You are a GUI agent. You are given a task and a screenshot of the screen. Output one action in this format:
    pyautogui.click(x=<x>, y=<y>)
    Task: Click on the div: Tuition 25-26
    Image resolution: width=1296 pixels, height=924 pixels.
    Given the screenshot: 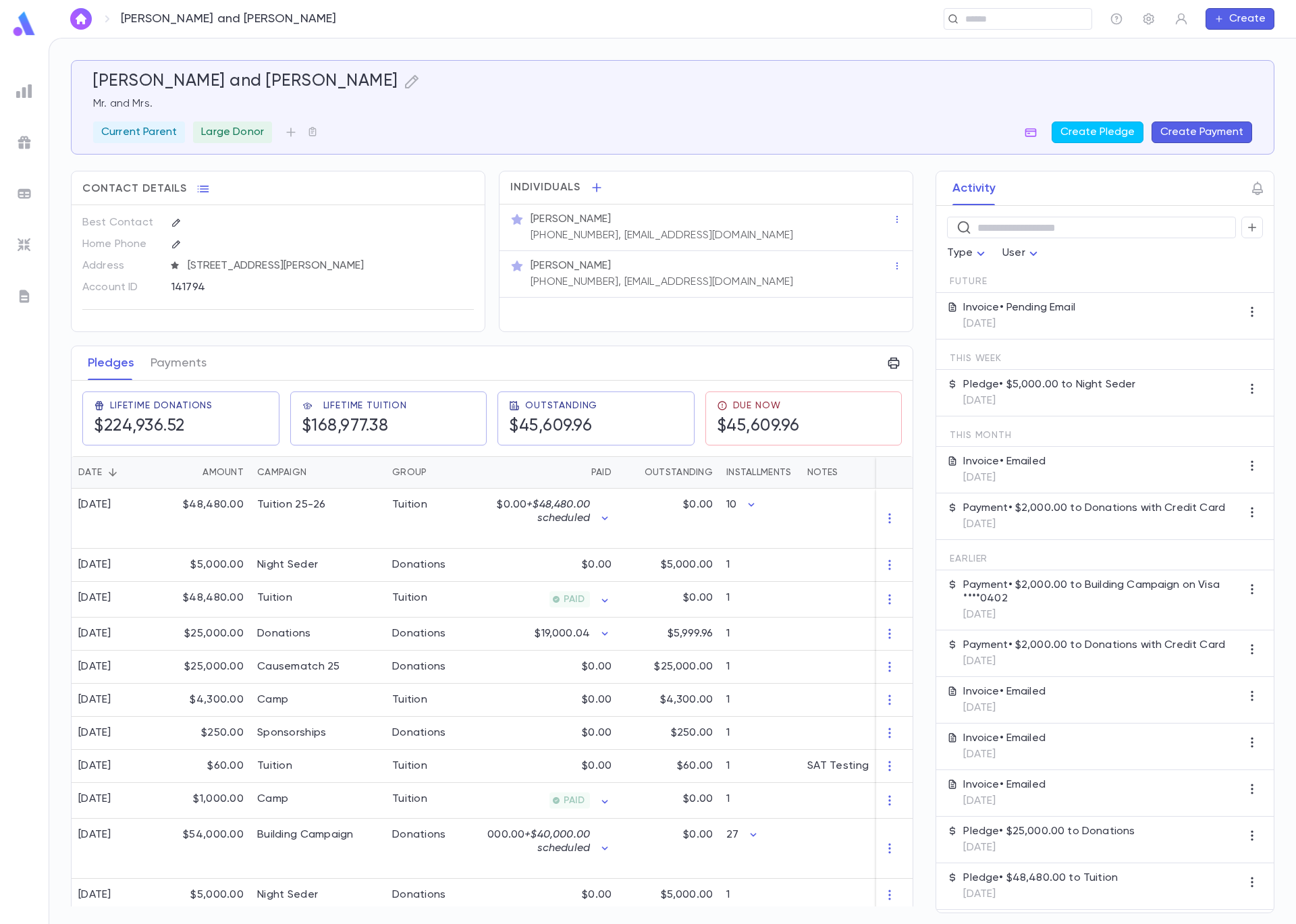 What is the action you would take?
    pyautogui.click(x=292, y=505)
    